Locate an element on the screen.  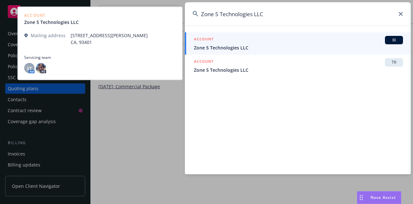
a: ACCOUNTTRZone 5 Technologies LLC is located at coordinates (298, 66).